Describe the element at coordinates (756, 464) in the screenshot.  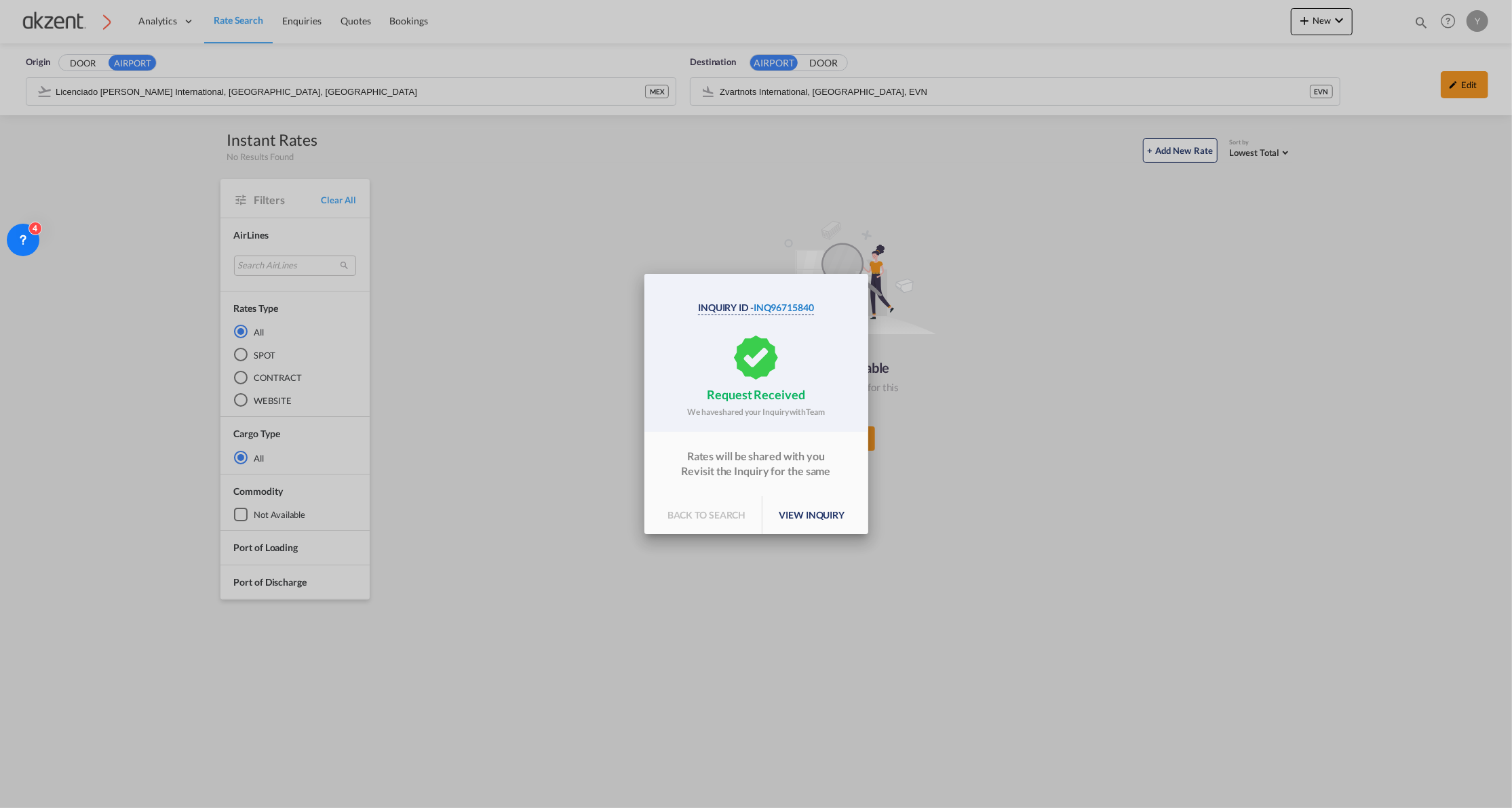
I see `div: Rates will be shared with you Revisit the Inquiry for the same` at that location.